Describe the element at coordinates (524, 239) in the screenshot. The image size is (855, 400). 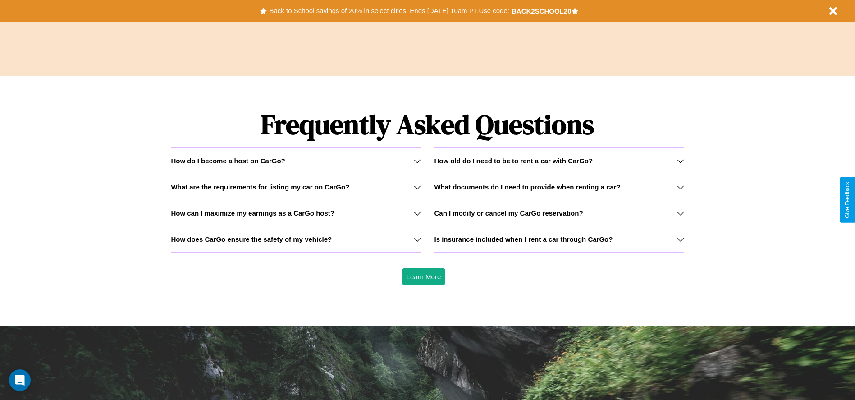
I see `h3: Is insurance included when I rent a car through CarGo?` at that location.